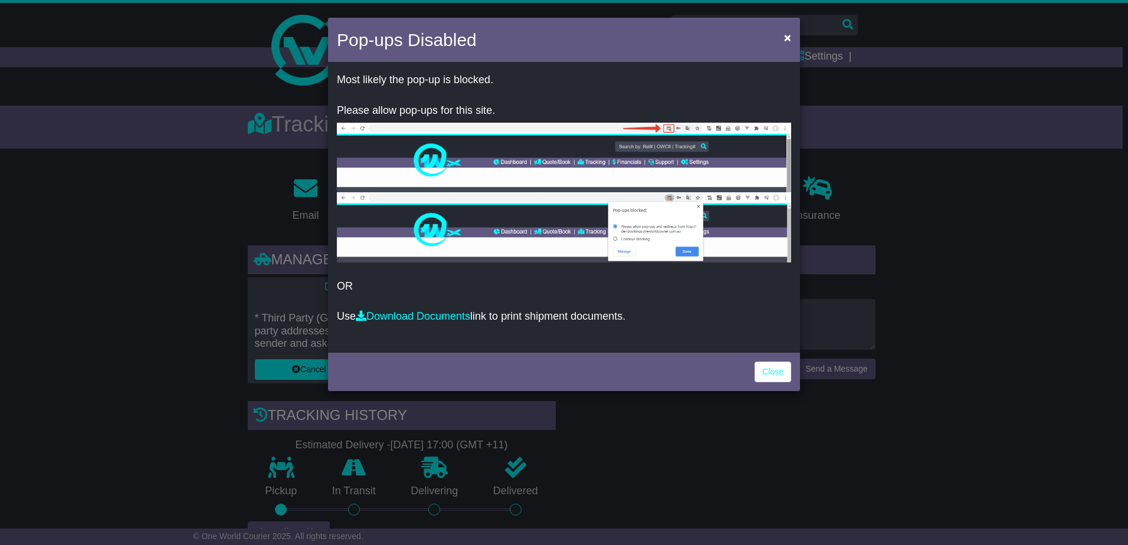 Image resolution: width=1128 pixels, height=545 pixels. Describe the element at coordinates (564, 157) in the screenshot. I see `img: allow-popup-1.png` at that location.